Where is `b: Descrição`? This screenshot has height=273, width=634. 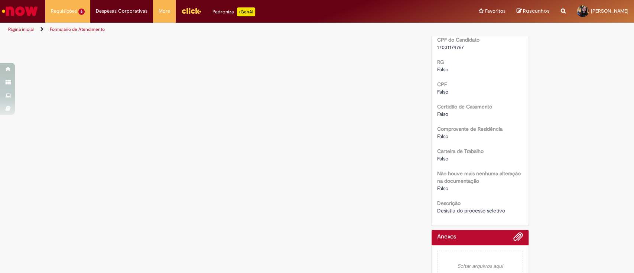
b: Descrição is located at coordinates (449, 203).